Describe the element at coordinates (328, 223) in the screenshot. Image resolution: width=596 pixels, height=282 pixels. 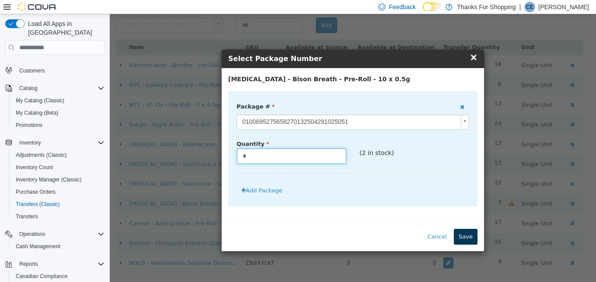
I see `button: Cancel` at that location.